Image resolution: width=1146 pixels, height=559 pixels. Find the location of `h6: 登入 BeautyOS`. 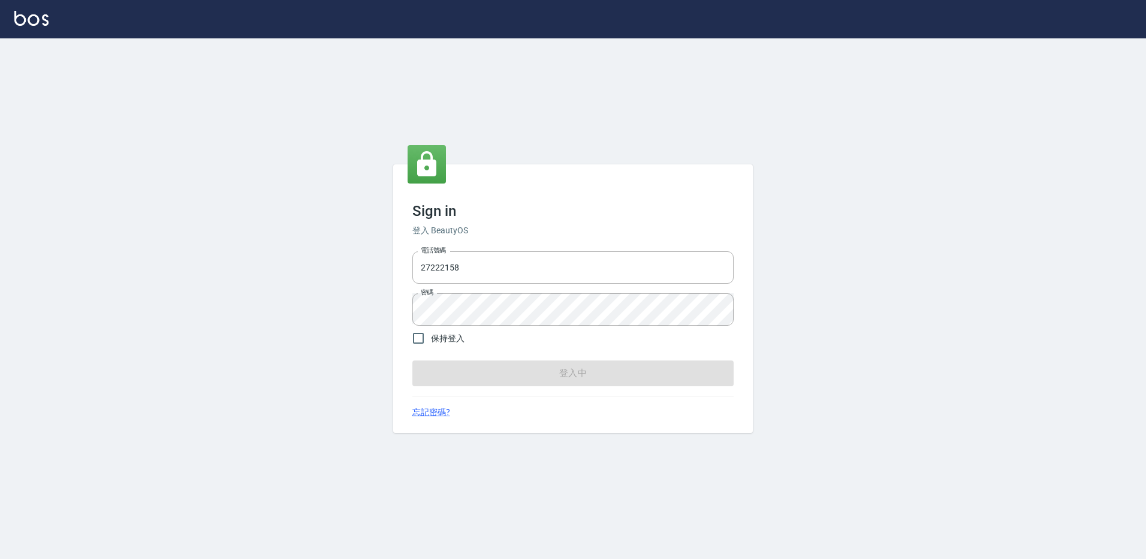

h6: 登入 BeautyOS is located at coordinates (573, 230).